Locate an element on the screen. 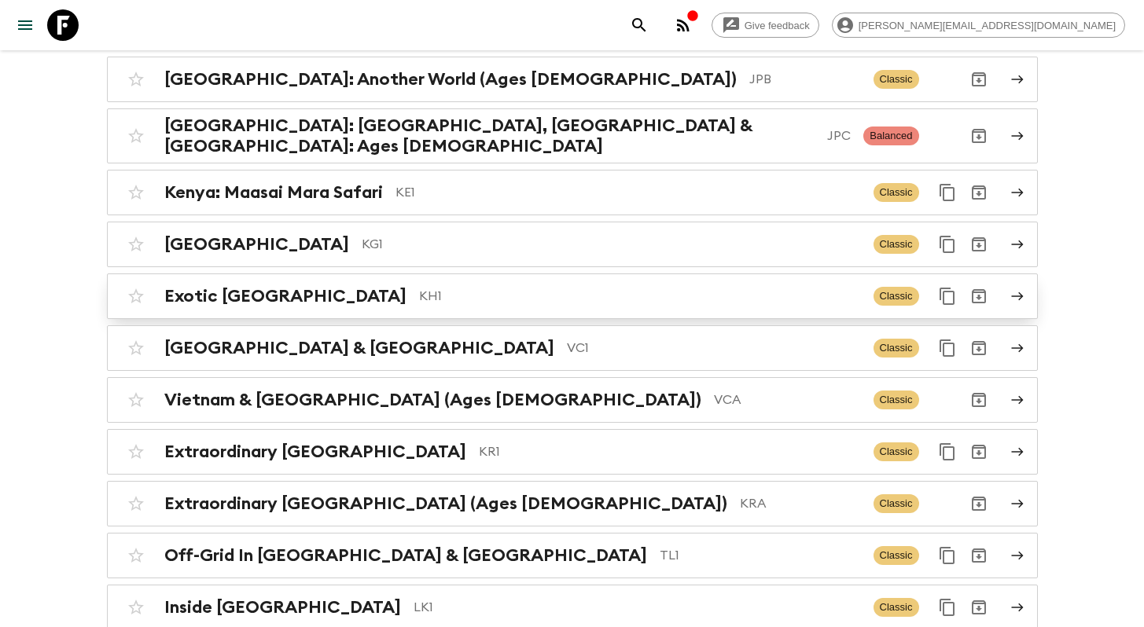 The image size is (1144, 627). h2: Kenya: Maasai Mara Safari is located at coordinates (274, 193).